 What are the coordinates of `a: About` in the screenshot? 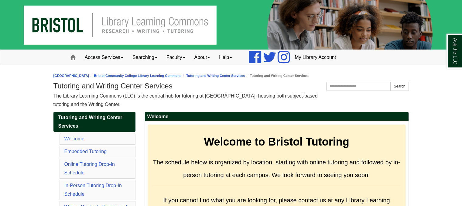 It's located at (202, 57).